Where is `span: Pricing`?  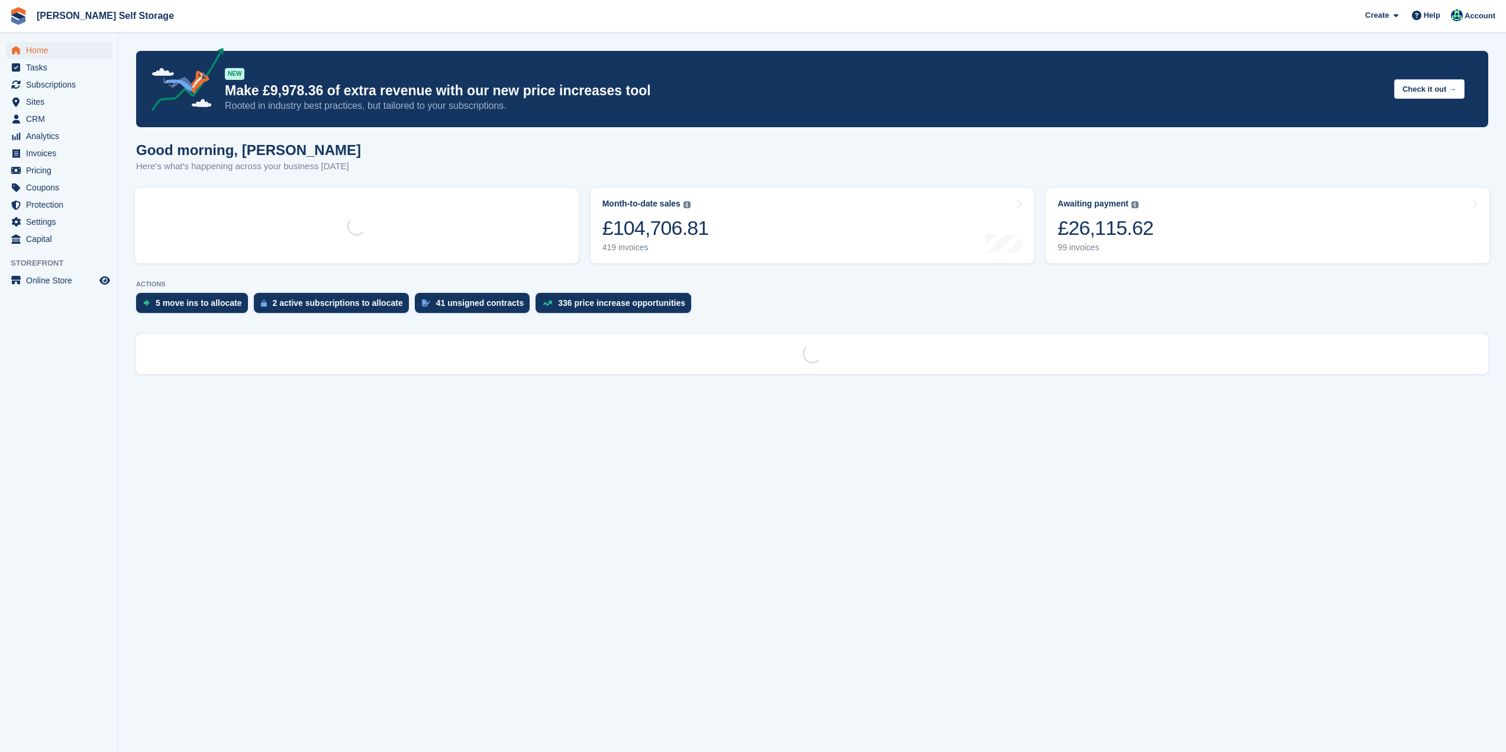 span: Pricing is located at coordinates (62, 170).